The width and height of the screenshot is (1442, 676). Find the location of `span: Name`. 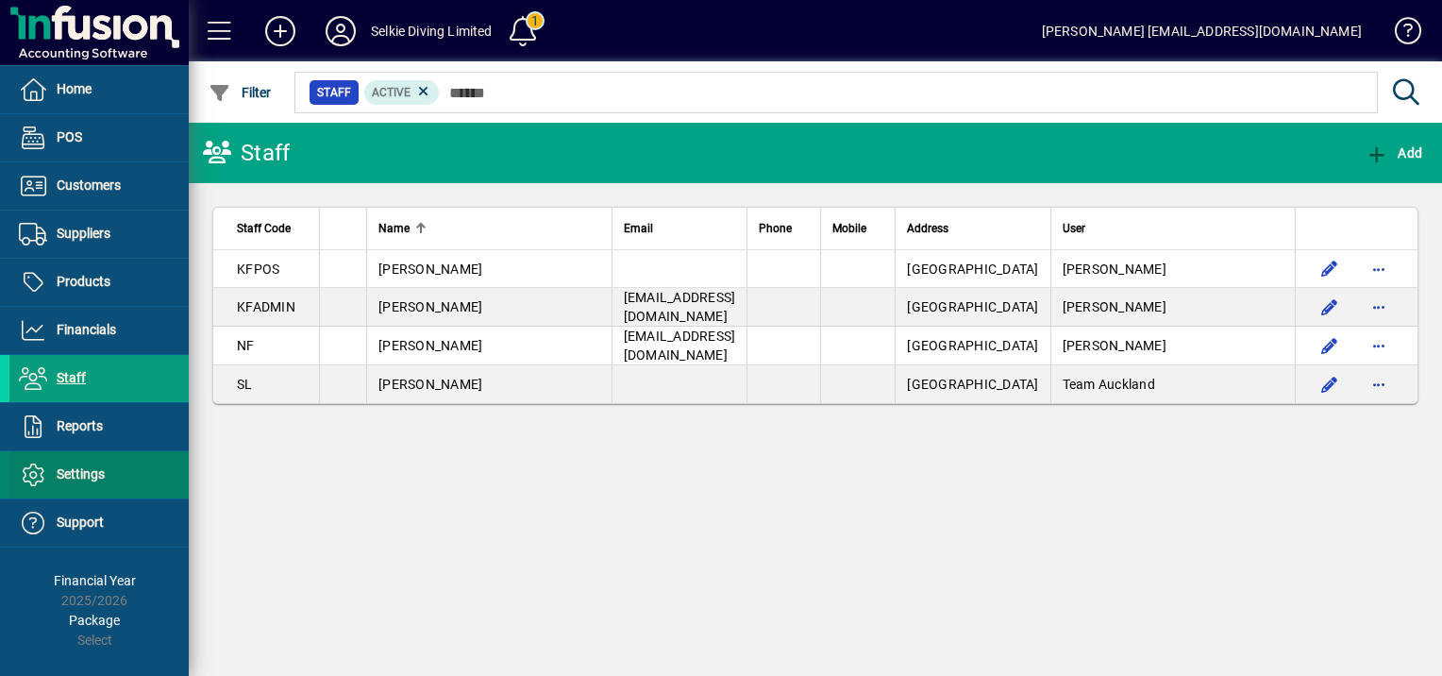

span: Name is located at coordinates (393, 228).